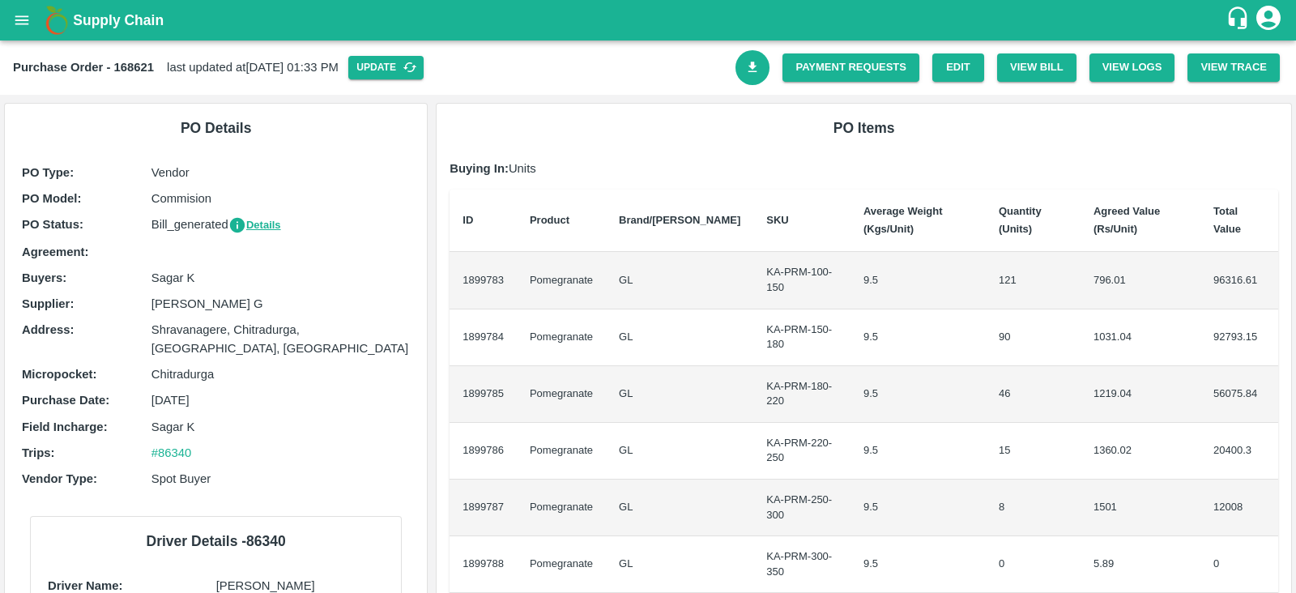  What do you see at coordinates (1228, 220) in the screenshot?
I see `b: Total Value` at bounding box center [1228, 220].